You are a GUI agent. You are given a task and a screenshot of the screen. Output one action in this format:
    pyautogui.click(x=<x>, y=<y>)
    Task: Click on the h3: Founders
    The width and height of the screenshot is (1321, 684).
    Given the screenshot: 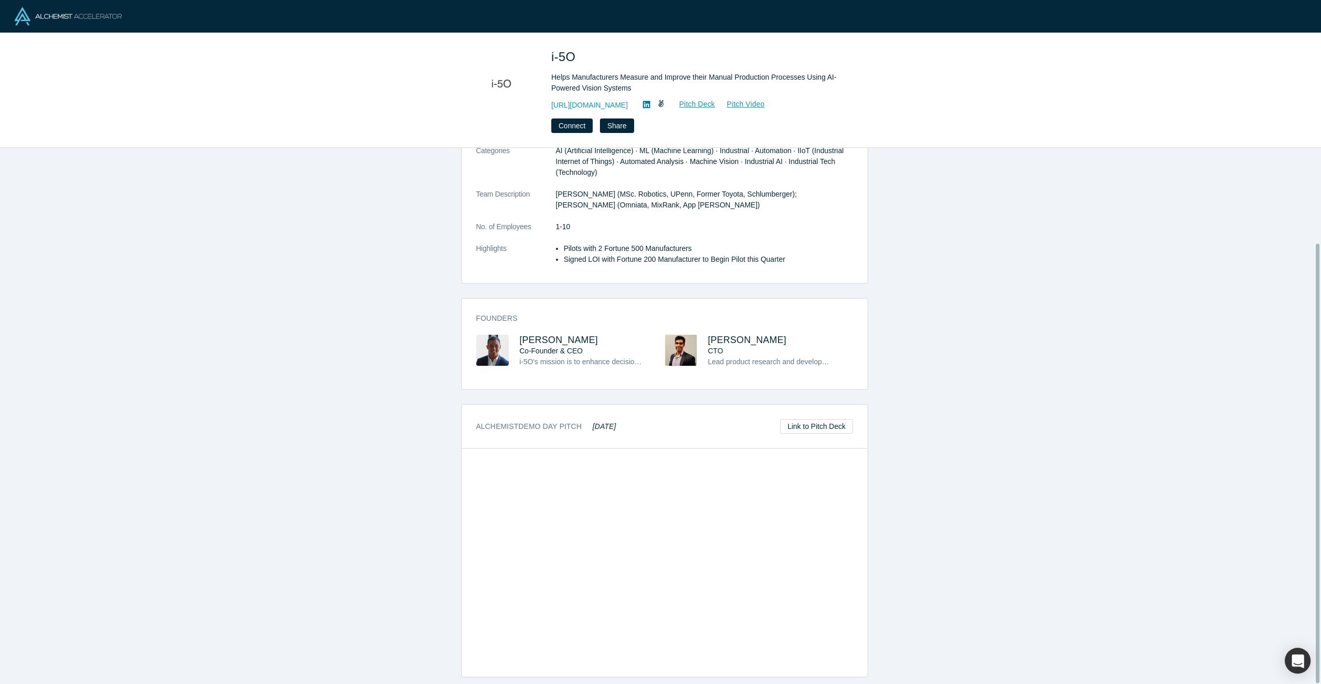 What is the action you would take?
    pyautogui.click(x=657, y=318)
    